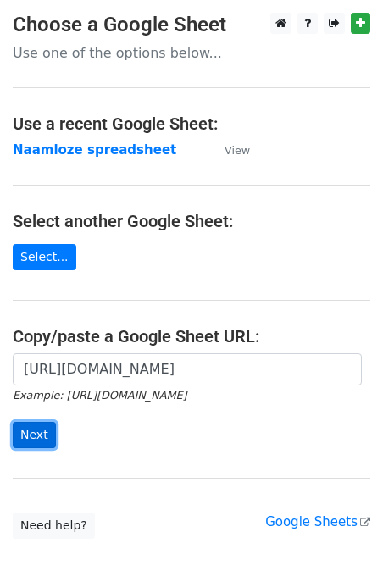 The image size is (383, 571). What do you see at coordinates (44, 257) in the screenshot?
I see `a: Select...` at bounding box center [44, 257].